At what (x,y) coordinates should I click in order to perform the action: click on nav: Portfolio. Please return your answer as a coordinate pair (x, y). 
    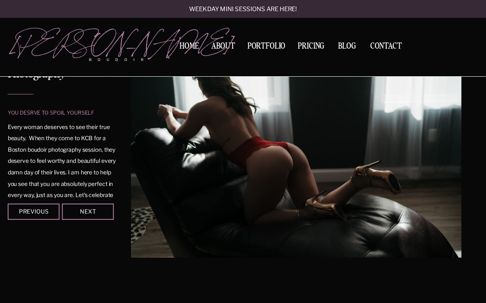
    Looking at the image, I should click on (266, 47).